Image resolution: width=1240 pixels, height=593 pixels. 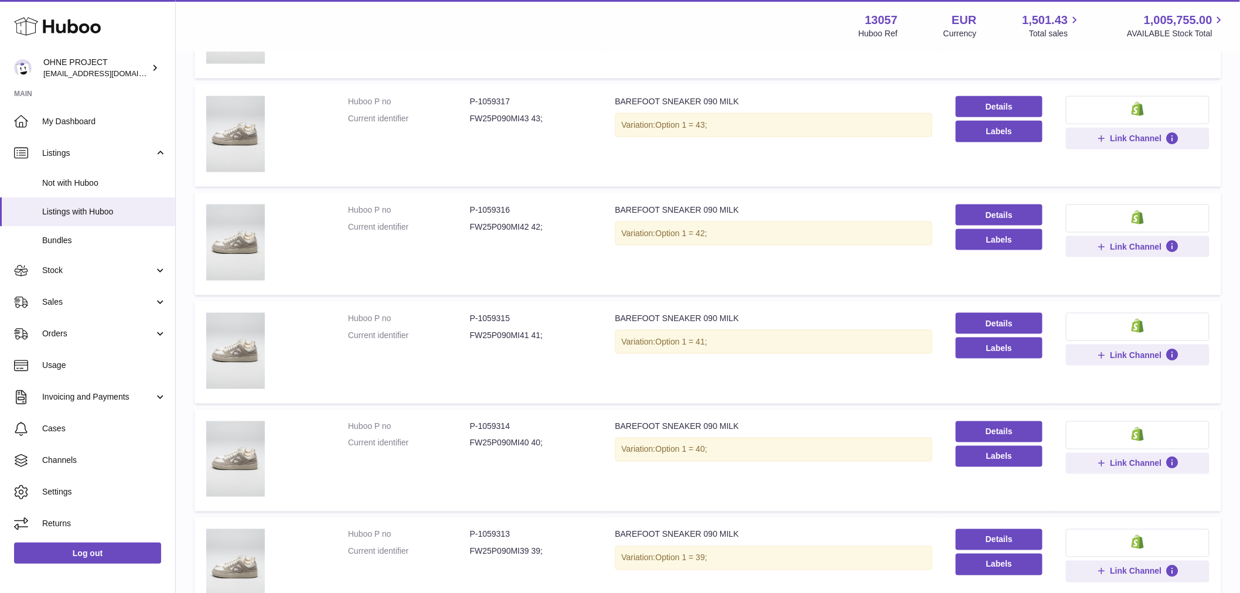 What do you see at coordinates (882, 20) in the screenshot?
I see `strong: 13057` at bounding box center [882, 20].